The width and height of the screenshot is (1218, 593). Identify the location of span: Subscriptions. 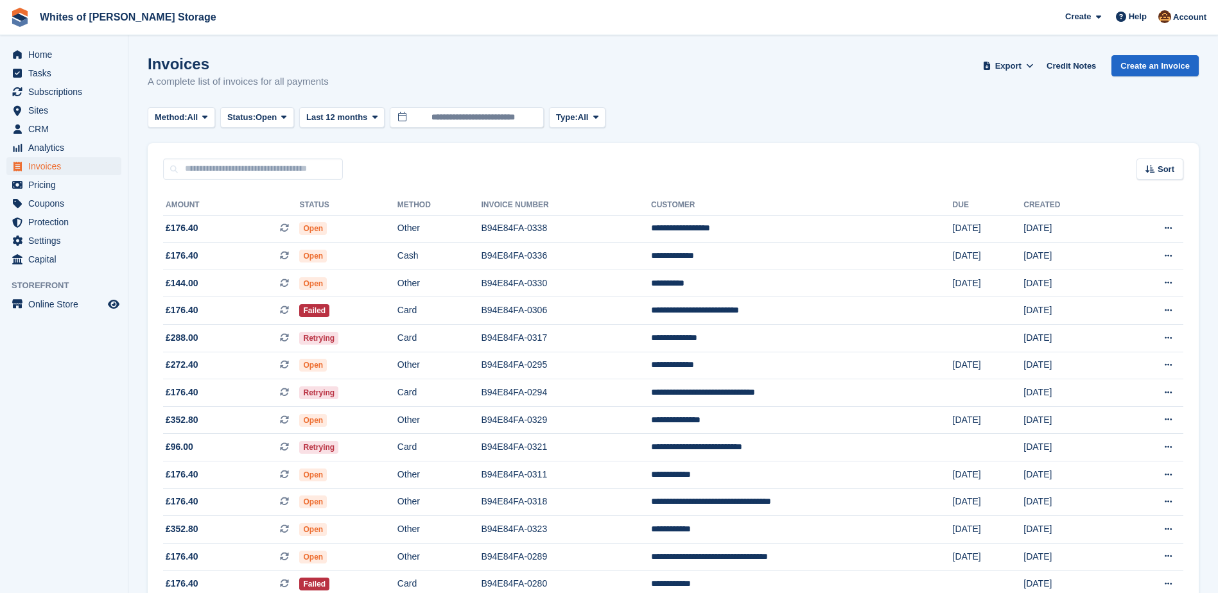
(67, 92).